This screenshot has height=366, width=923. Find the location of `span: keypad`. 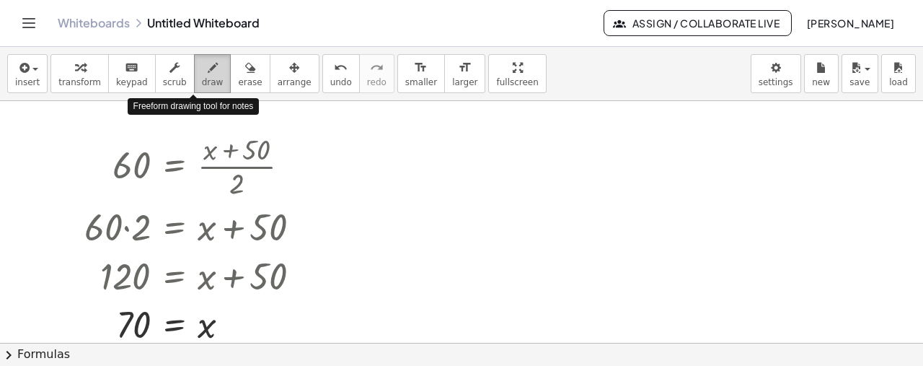

span: keypad is located at coordinates (132, 82).